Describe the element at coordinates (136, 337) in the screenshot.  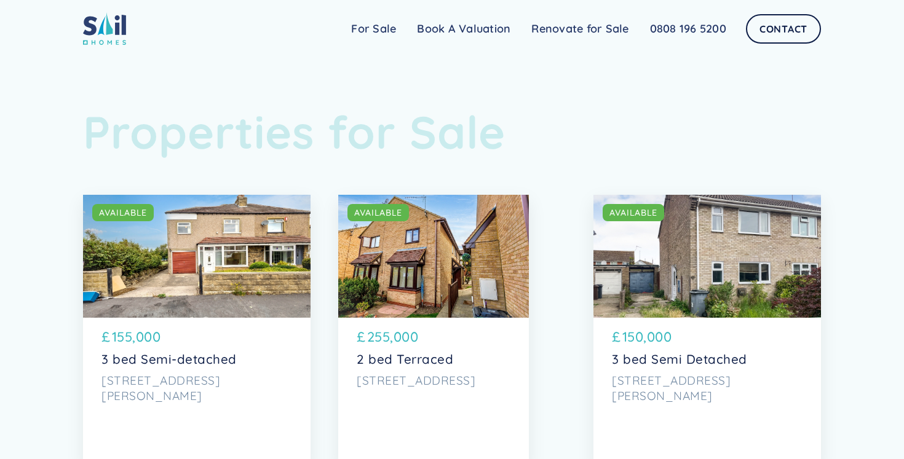
I see `p: 155,000` at that location.